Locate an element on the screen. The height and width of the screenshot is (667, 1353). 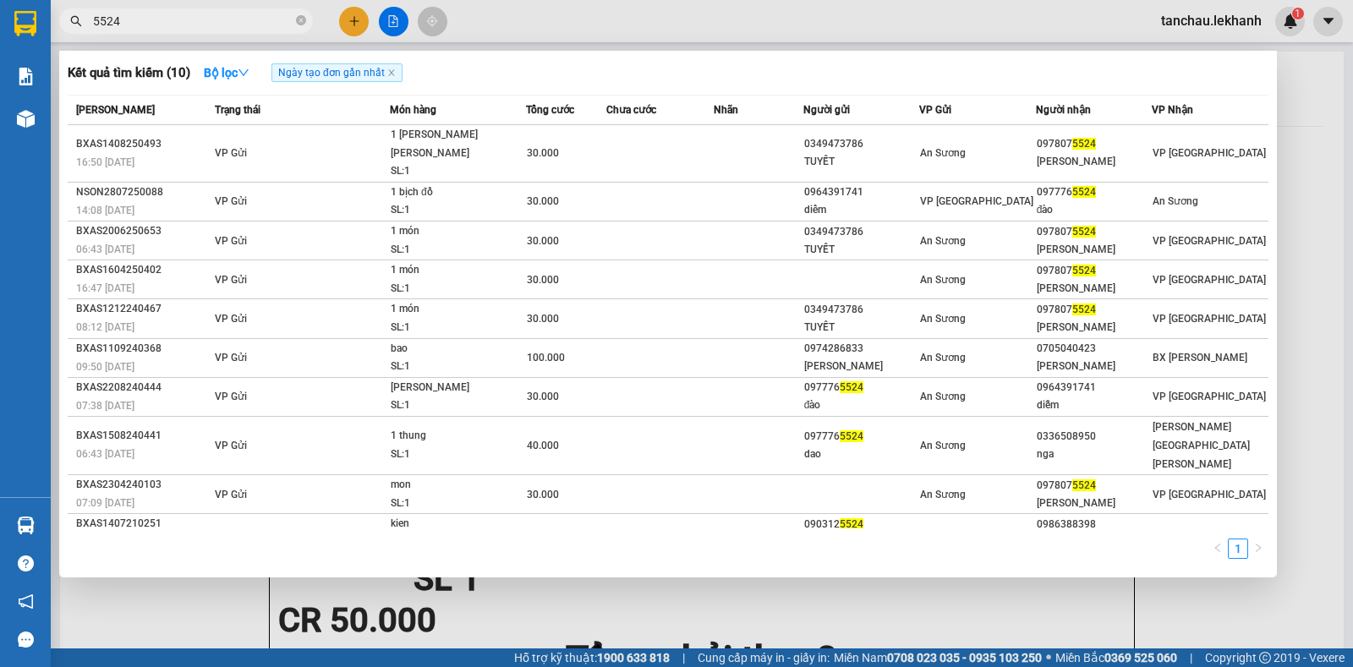
span: VP Nhận is located at coordinates (1172, 110).